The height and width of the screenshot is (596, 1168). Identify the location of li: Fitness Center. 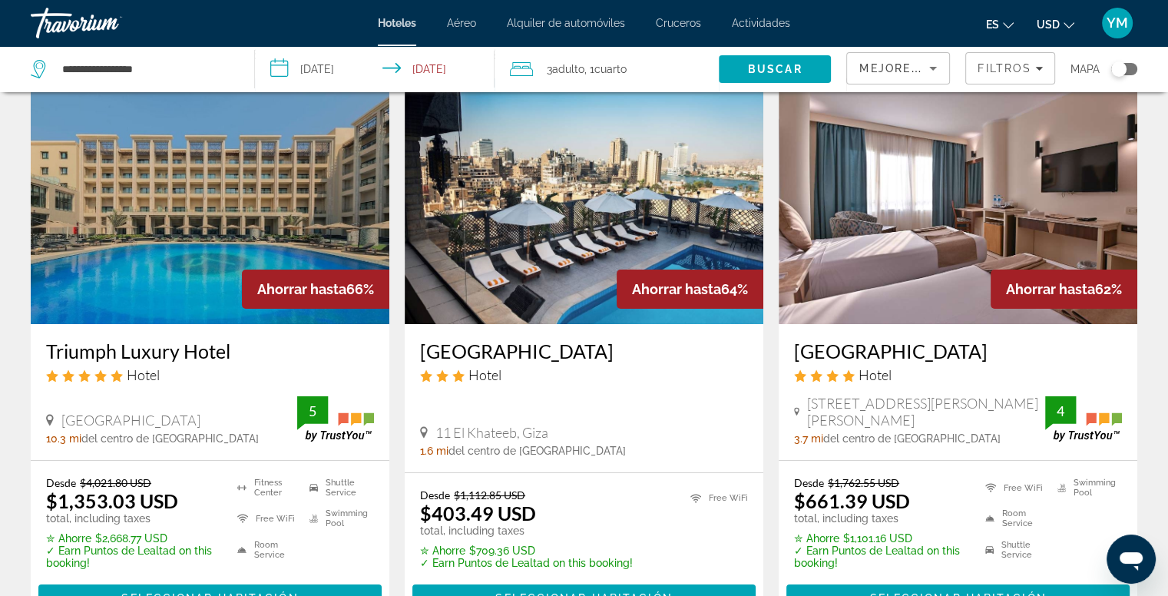
(266, 487).